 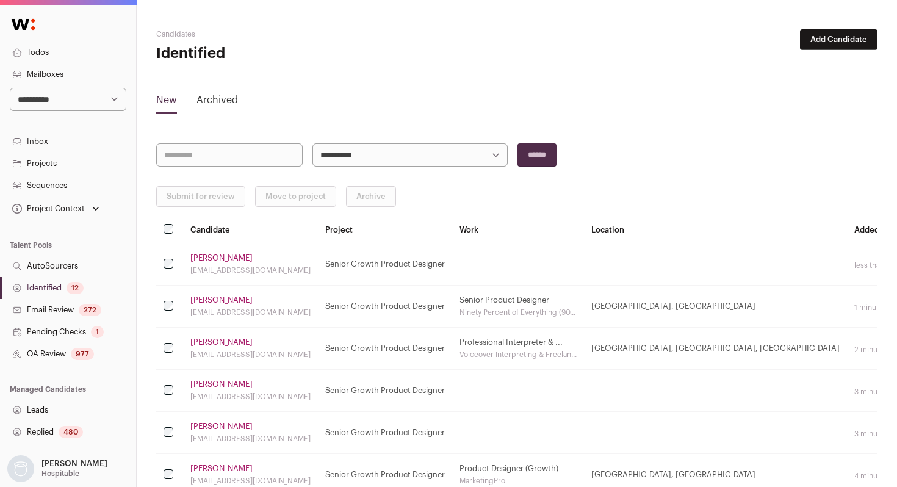 What do you see at coordinates (277, 34) in the screenshot?
I see `h2: Candidates` at bounding box center [277, 34].